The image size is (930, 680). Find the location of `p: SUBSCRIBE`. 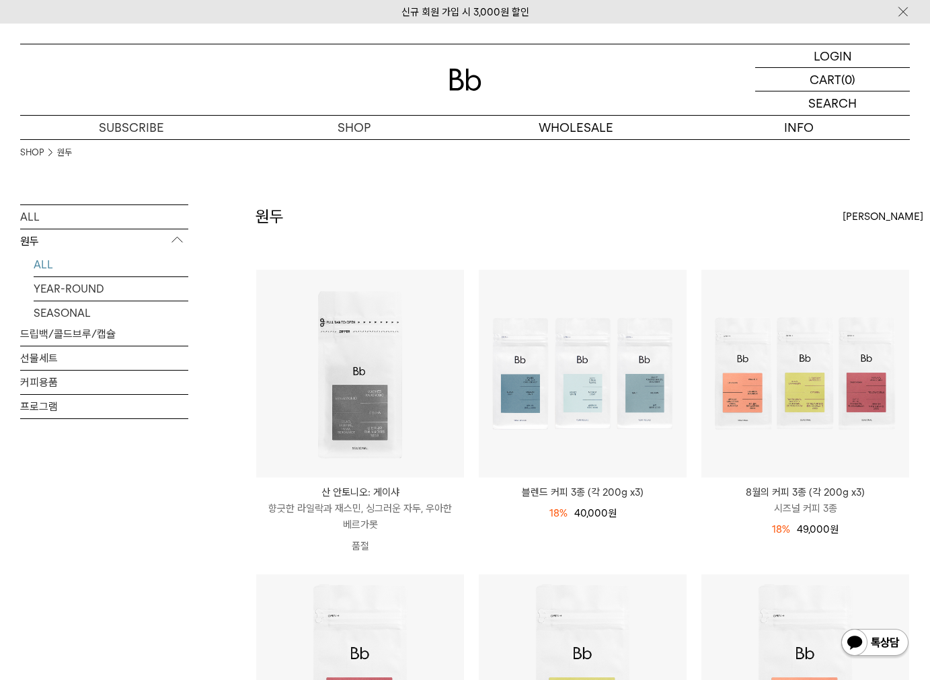

p: SUBSCRIBE is located at coordinates (131, 127).